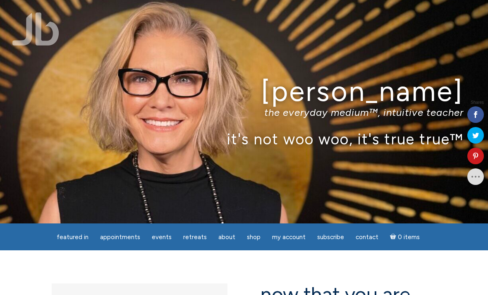  Describe the element at coordinates (195, 237) in the screenshot. I see `a: Retreats` at that location.